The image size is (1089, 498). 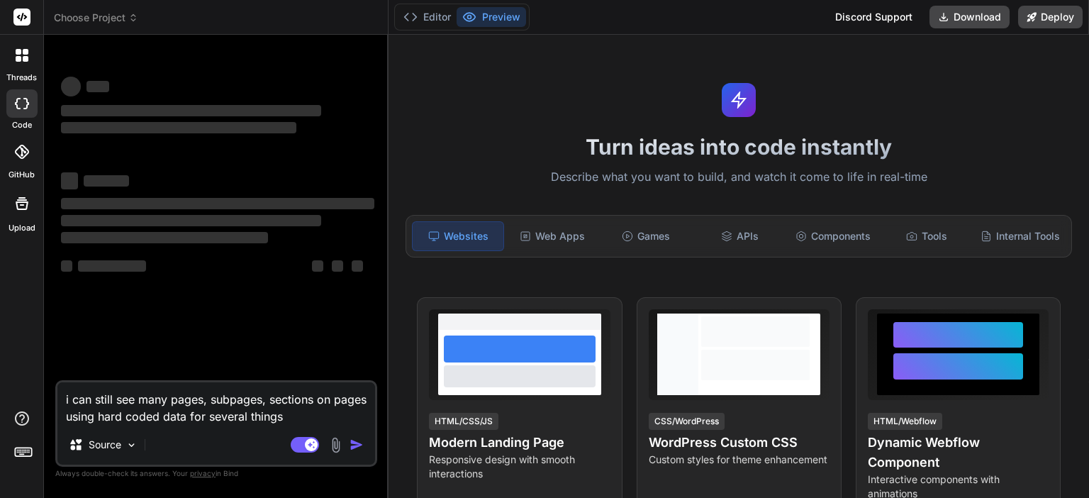 I want to click on div: Tools, so click(x=927, y=236).